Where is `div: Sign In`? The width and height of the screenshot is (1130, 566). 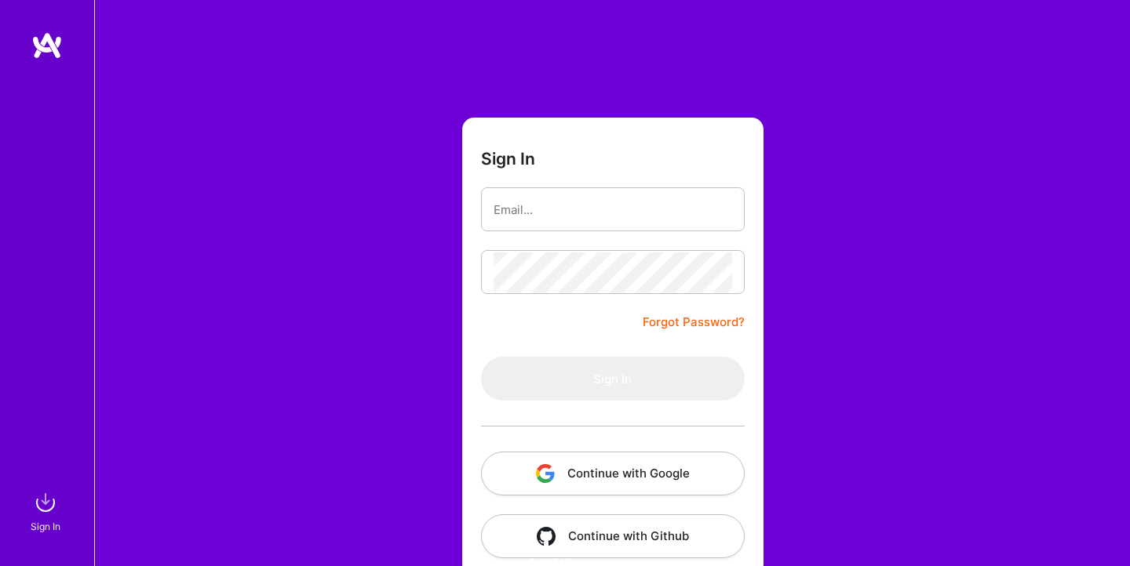 div: Sign In is located at coordinates (45, 526).